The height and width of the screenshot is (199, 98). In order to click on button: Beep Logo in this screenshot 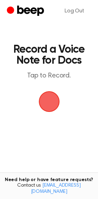, I will do `click(49, 101)`.